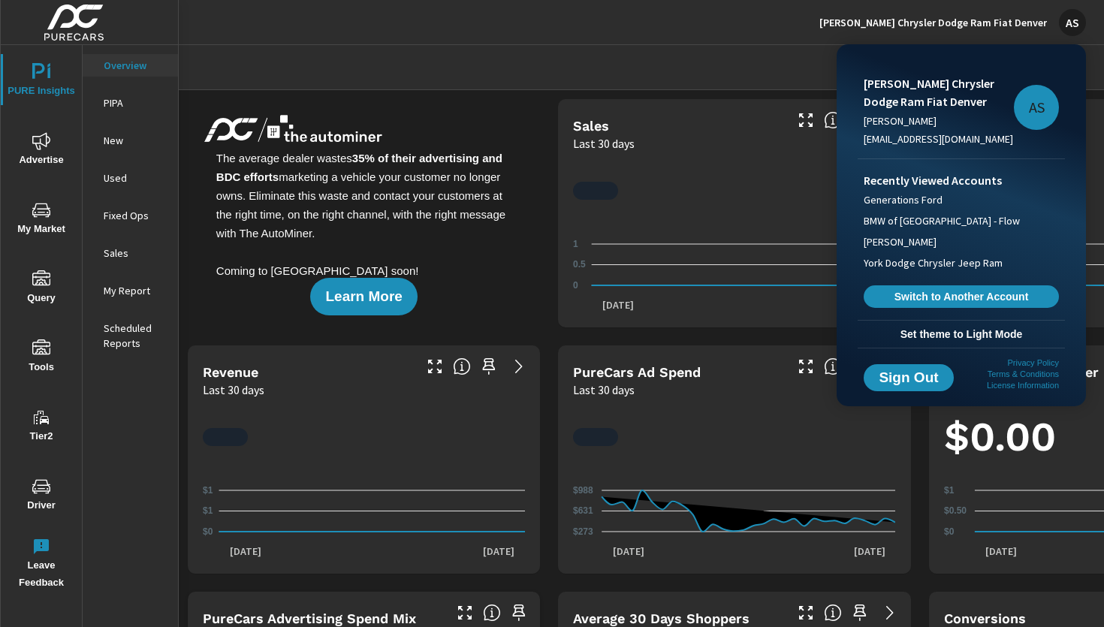 Image resolution: width=1104 pixels, height=627 pixels. What do you see at coordinates (903, 200) in the screenshot?
I see `span: Generations Ford` at bounding box center [903, 200].